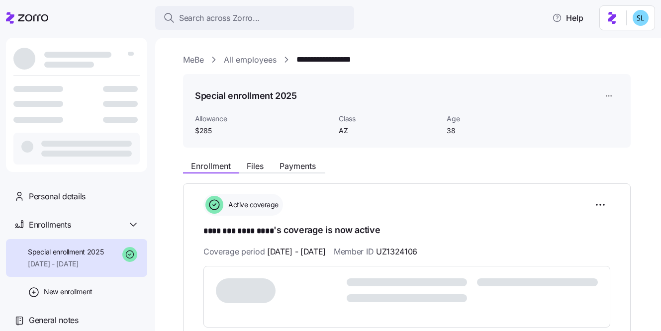 The width and height of the screenshot is (661, 331). Describe the element at coordinates (219, 18) in the screenshot. I see `span: Search across Zorro...` at that location.